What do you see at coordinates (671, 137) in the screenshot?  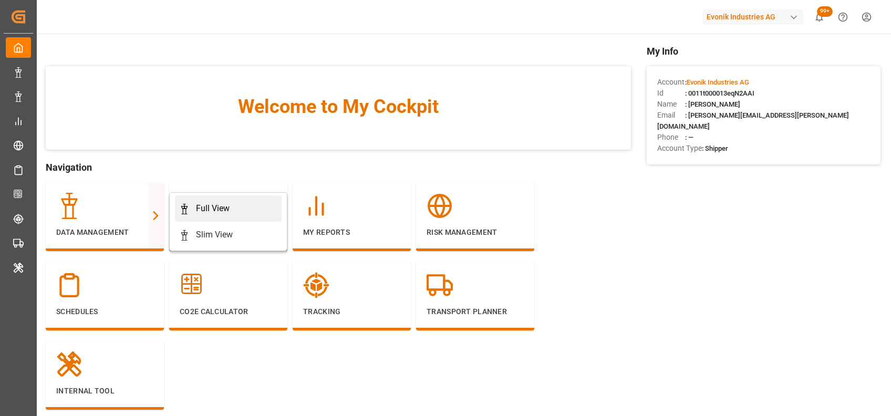 I see `span: Phone` at bounding box center [671, 137].